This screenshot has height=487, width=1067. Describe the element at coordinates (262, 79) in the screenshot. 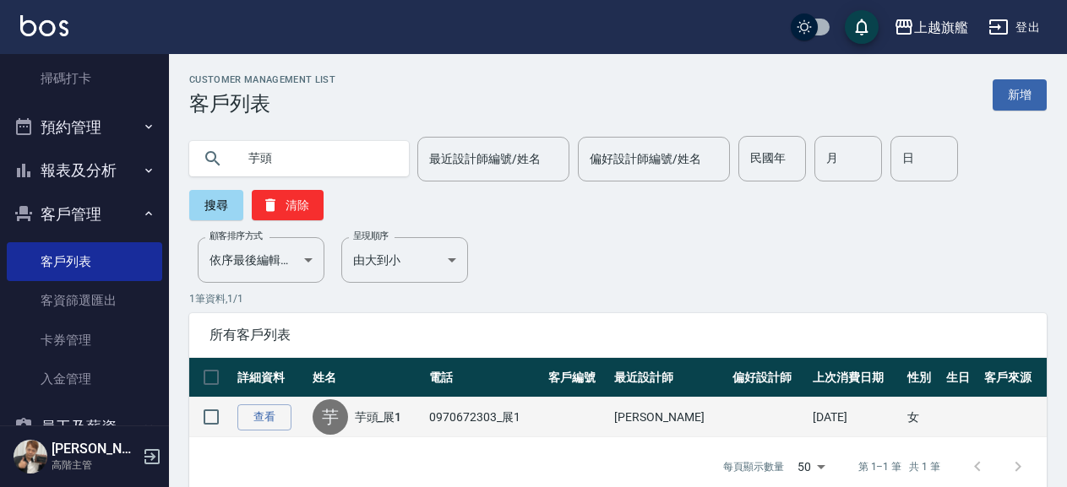

I see `h2: Customer Management List` at that location.